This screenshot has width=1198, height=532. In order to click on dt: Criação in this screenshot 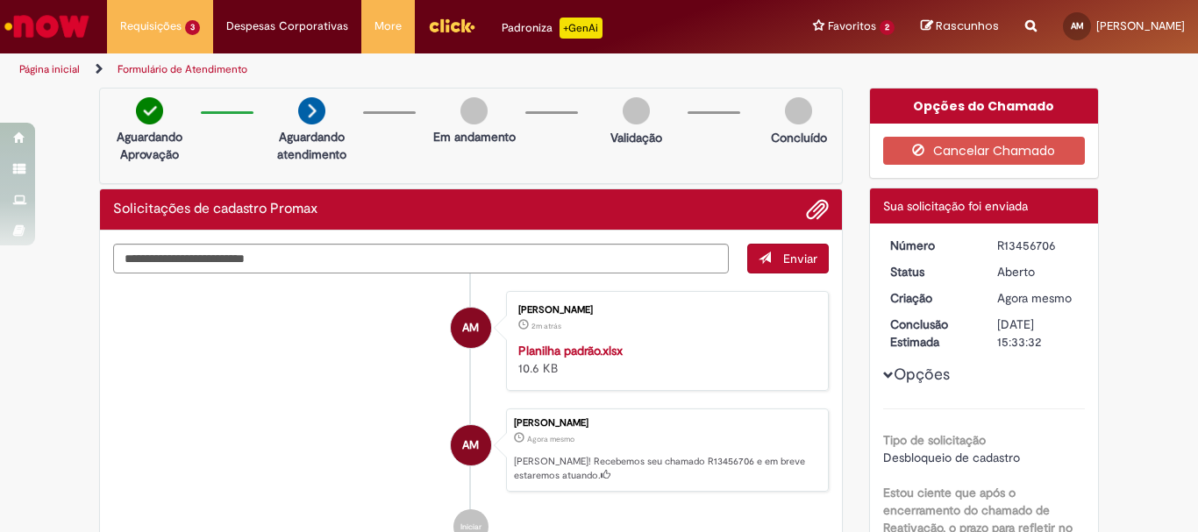, I will do `click(930, 298)`.